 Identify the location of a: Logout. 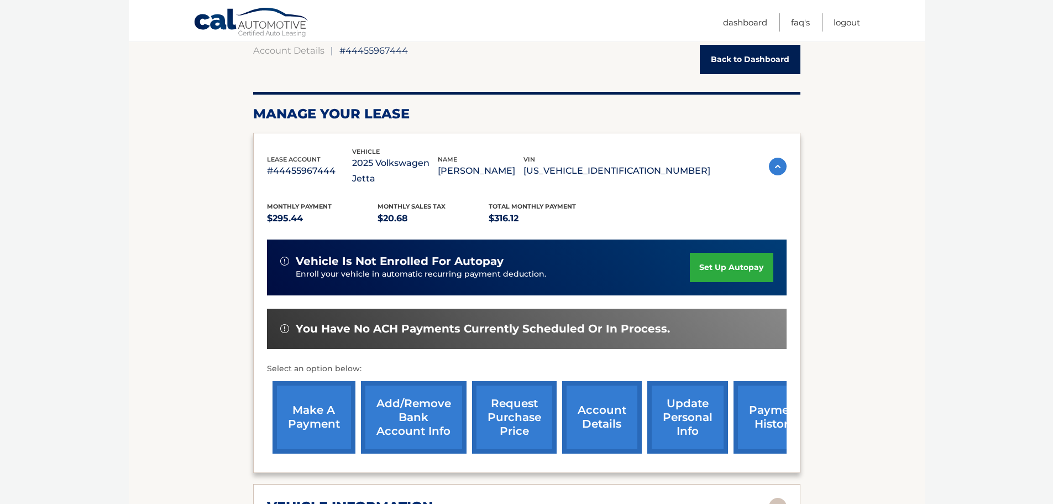
(847, 22).